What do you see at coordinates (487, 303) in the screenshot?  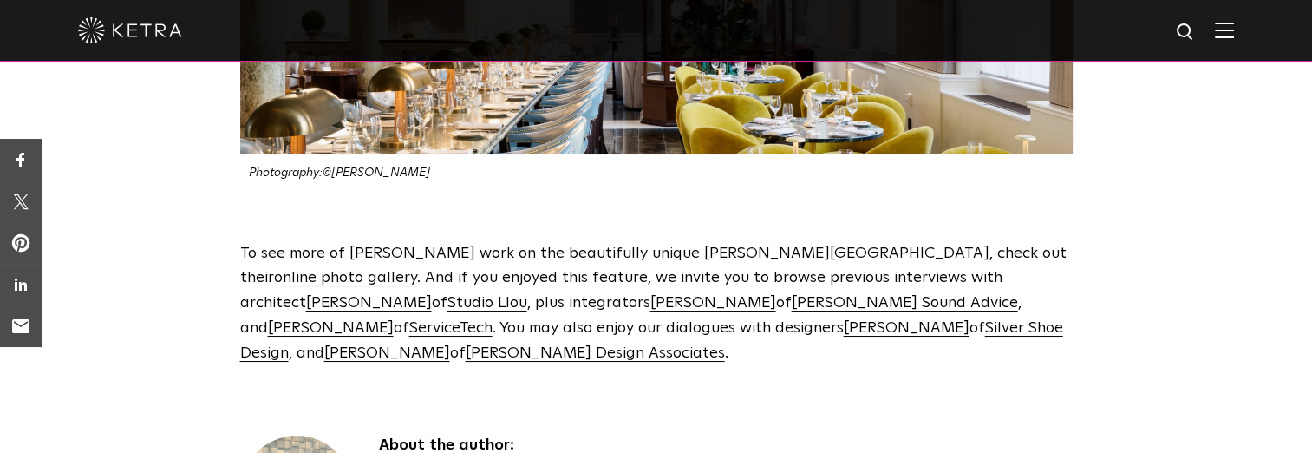 I see `a: Studio Llou` at bounding box center [487, 303].